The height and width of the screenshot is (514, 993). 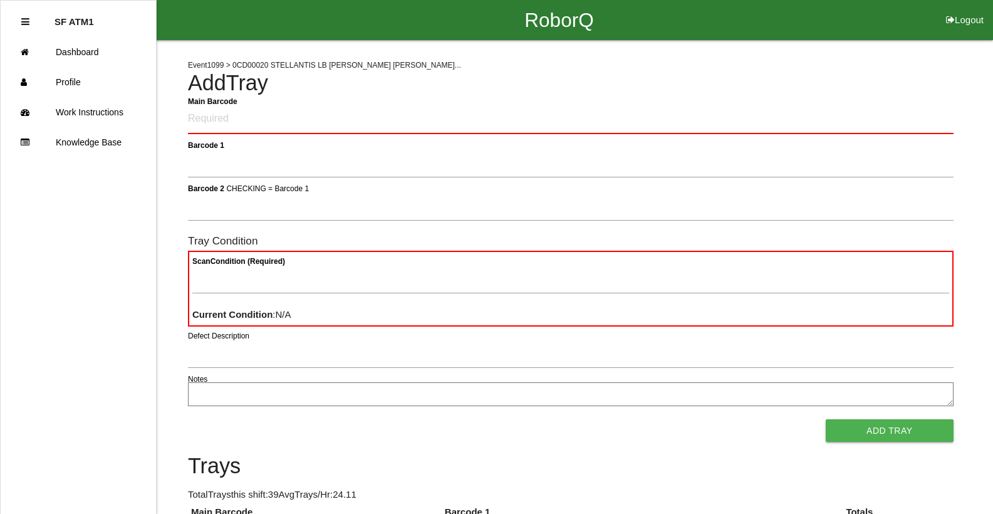 What do you see at coordinates (239, 261) in the screenshot?
I see `b: Scan Condition (Required)` at bounding box center [239, 261].